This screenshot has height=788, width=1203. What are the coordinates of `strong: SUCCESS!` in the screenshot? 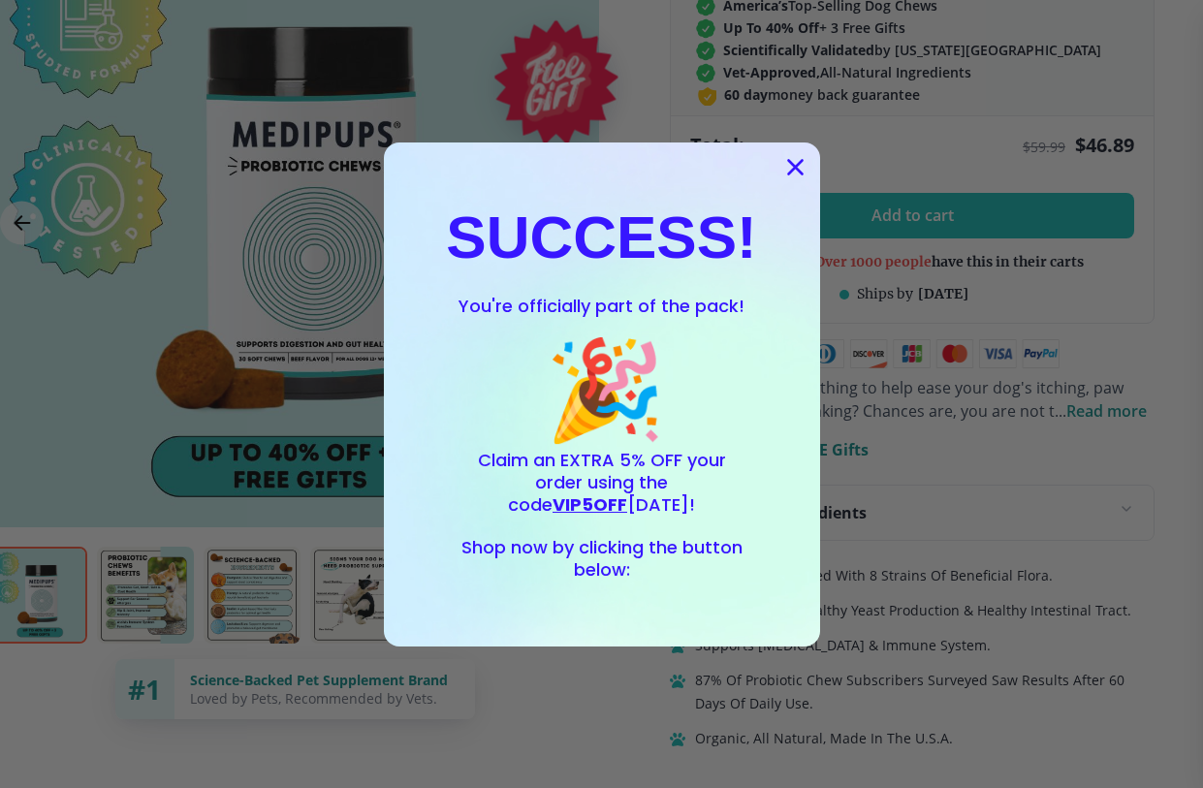 It's located at (601, 237).